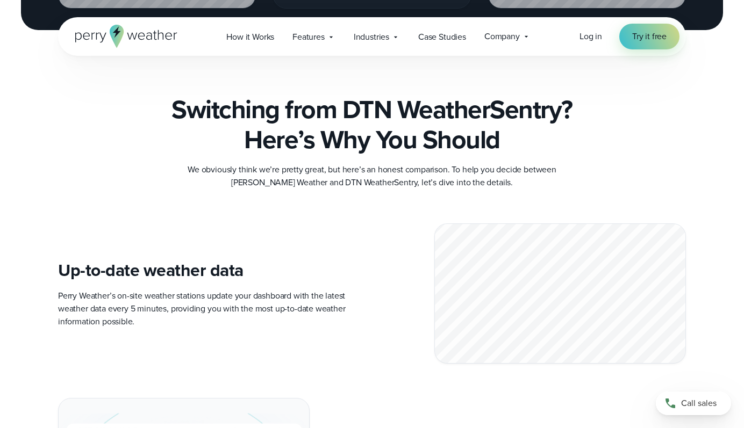 This screenshot has height=428, width=744. What do you see at coordinates (211, 309) in the screenshot?
I see `p: Perry Weather’s on-site weather stations update your dashboard with the latest weather data every...` at bounding box center [211, 309].